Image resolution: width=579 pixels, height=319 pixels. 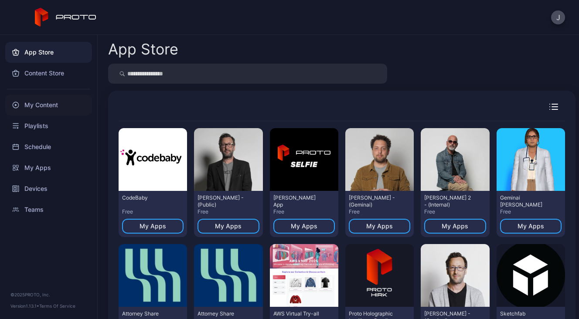 I want to click on a: Content Store, so click(x=48, y=73).